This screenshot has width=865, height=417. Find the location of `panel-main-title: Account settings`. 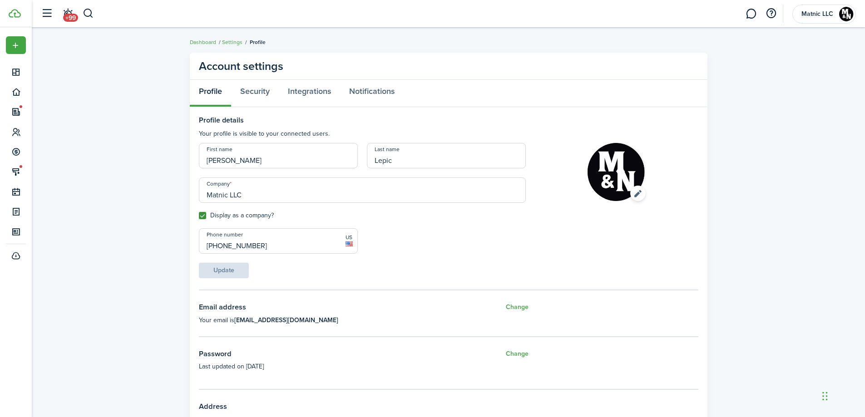

panel-main-title: Account settings is located at coordinates (241, 66).